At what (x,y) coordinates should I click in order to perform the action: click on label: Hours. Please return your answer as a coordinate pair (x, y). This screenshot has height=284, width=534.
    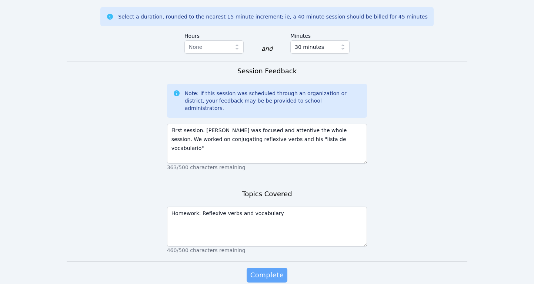
    Looking at the image, I should click on (214, 35).